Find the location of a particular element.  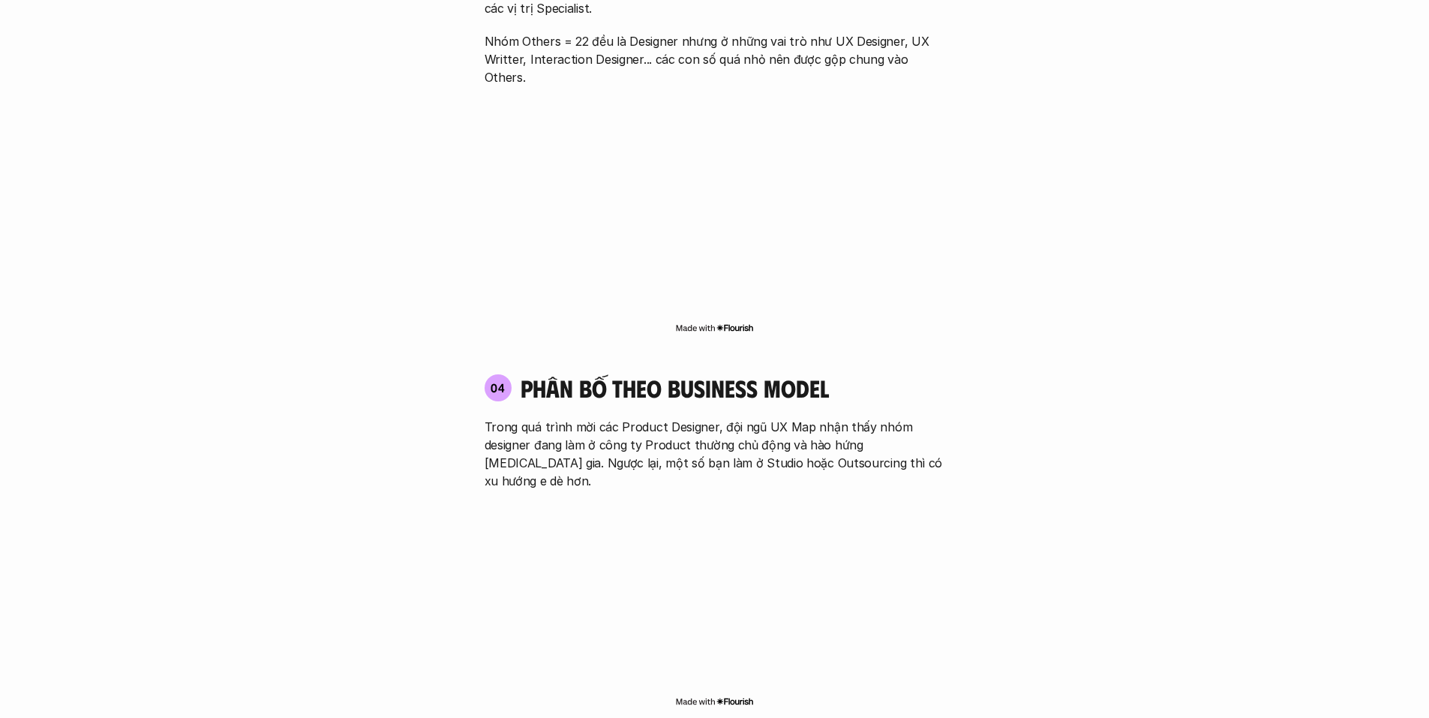

h4: phân bố theo business model is located at coordinates (674, 388).